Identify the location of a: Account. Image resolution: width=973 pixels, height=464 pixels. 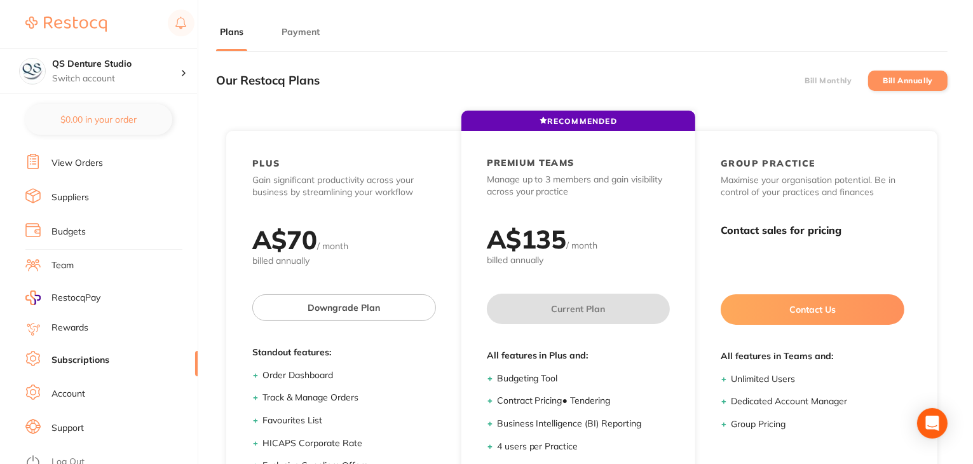
(68, 394).